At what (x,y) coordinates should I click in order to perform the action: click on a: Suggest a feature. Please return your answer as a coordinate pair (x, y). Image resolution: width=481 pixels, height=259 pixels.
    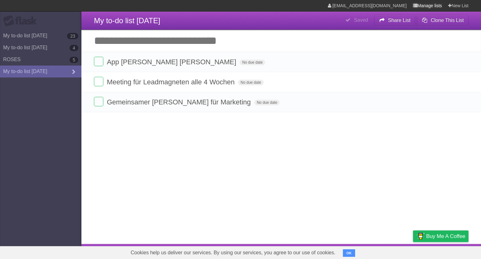
    Looking at the image, I should click on (449, 251).